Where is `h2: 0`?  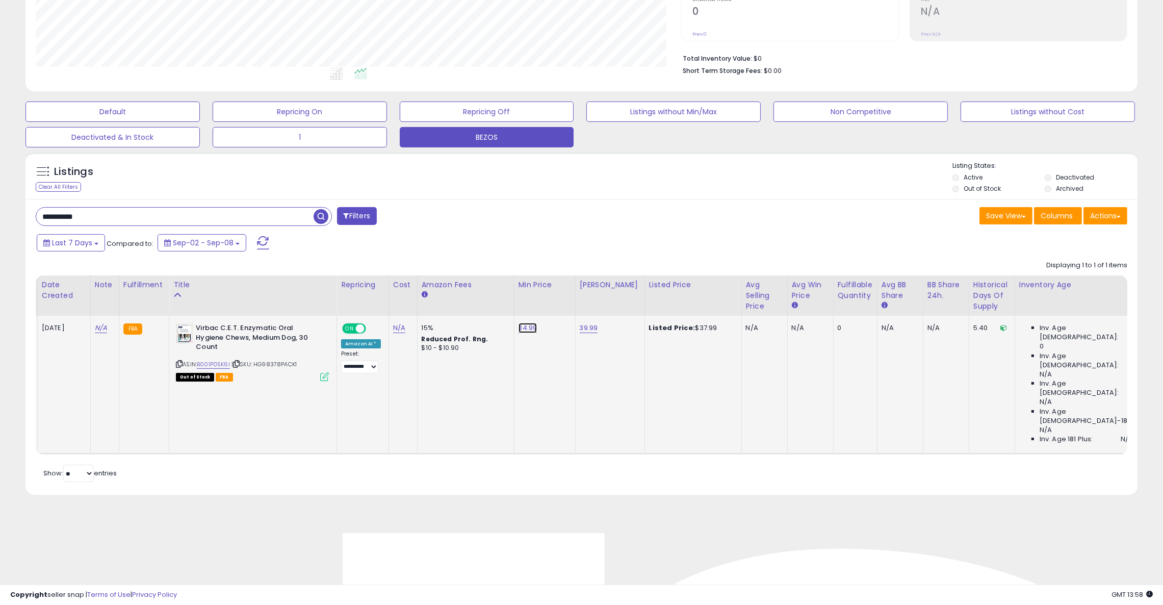
h2: 0 is located at coordinates (795, 12).